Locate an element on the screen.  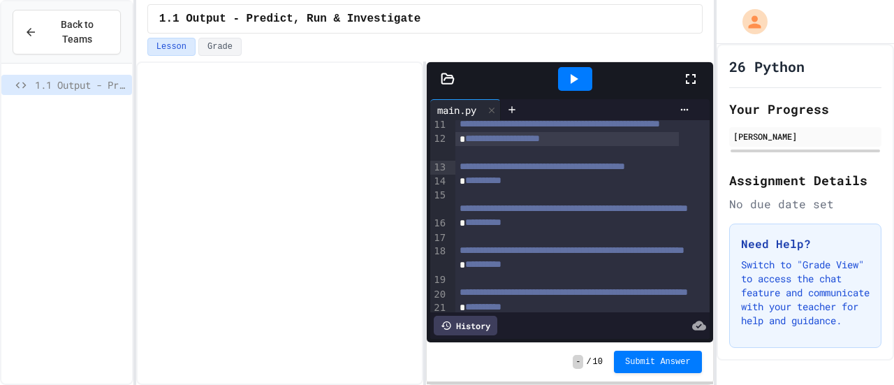
div: 21 is located at coordinates (439, 315).